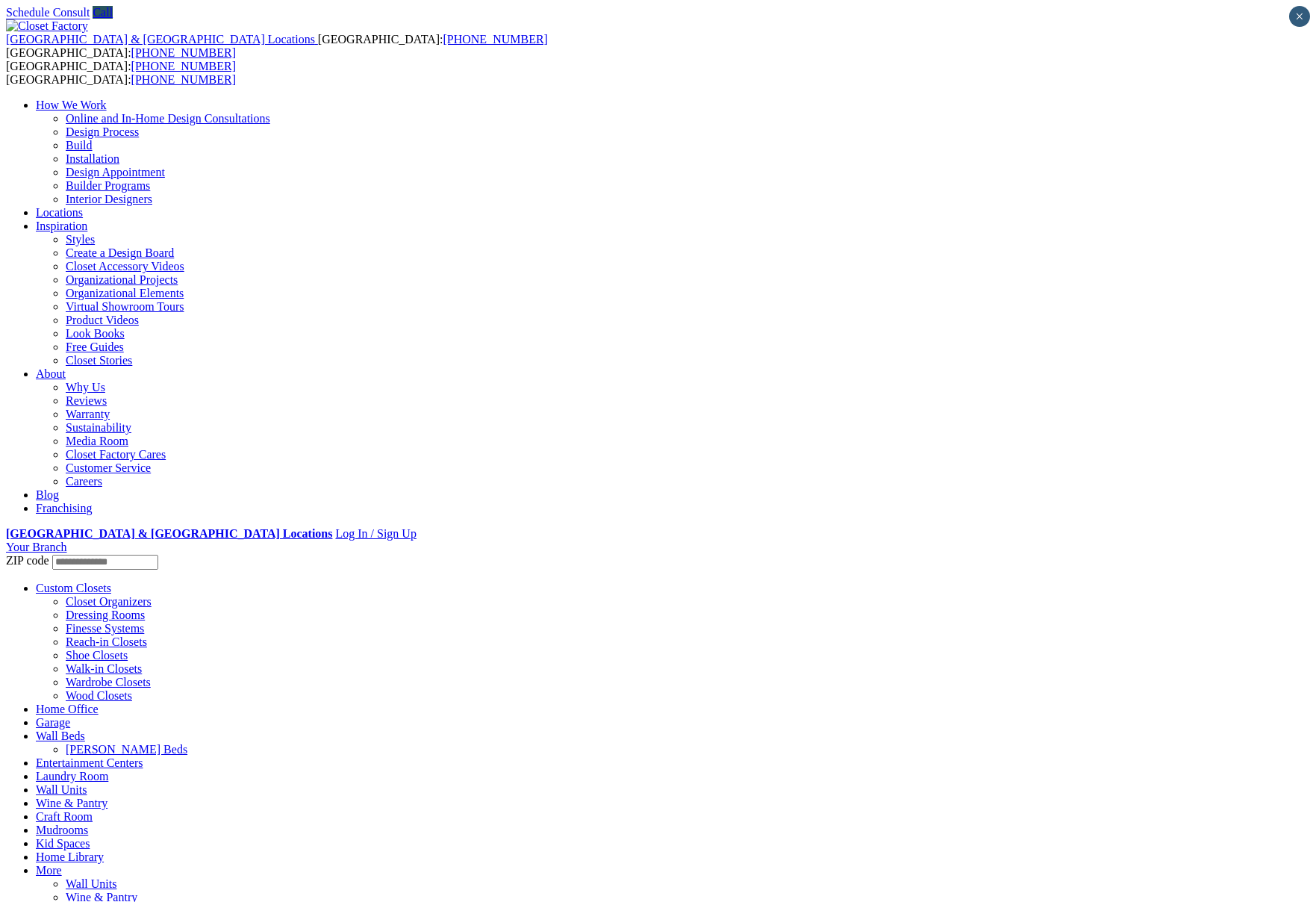 The height and width of the screenshot is (902, 1316). I want to click on a: Home Office, so click(68, 709).